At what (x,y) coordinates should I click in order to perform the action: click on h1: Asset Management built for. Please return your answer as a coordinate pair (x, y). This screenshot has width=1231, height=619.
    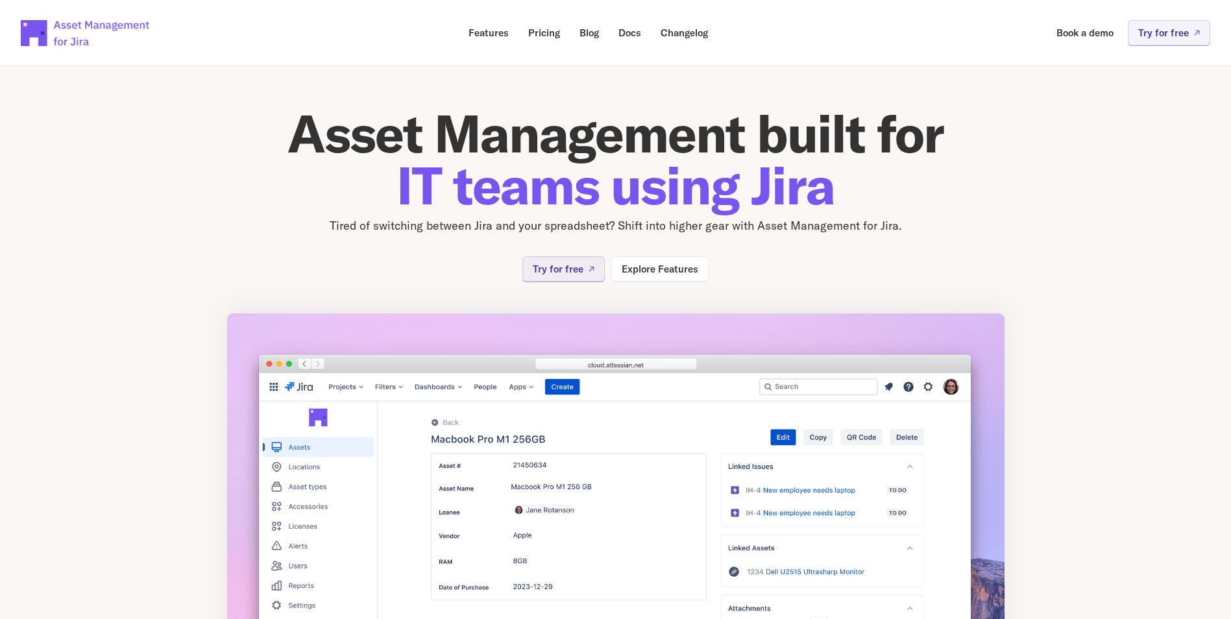
    Looking at the image, I should click on (616, 160).